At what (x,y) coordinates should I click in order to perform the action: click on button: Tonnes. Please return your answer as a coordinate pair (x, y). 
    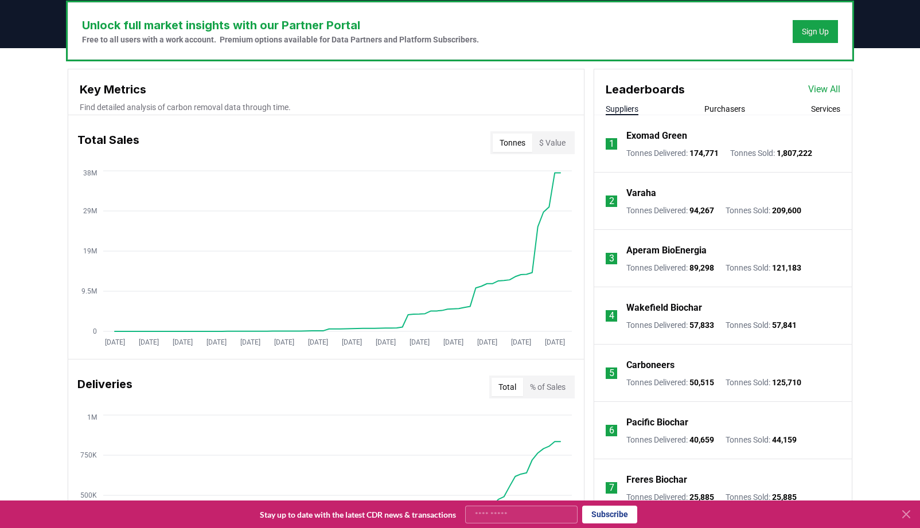
    Looking at the image, I should click on (512, 143).